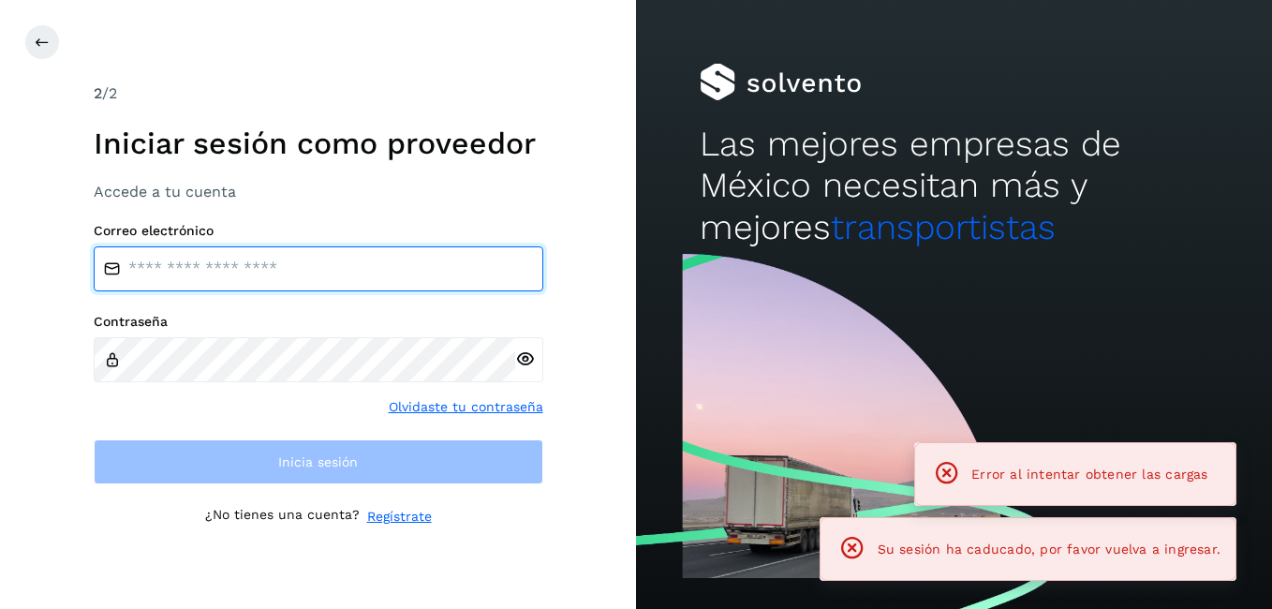  Describe the element at coordinates (1049, 549) in the screenshot. I see `span: Su sesión ha caducado, por favor vuelva a ingresar.` at that location.